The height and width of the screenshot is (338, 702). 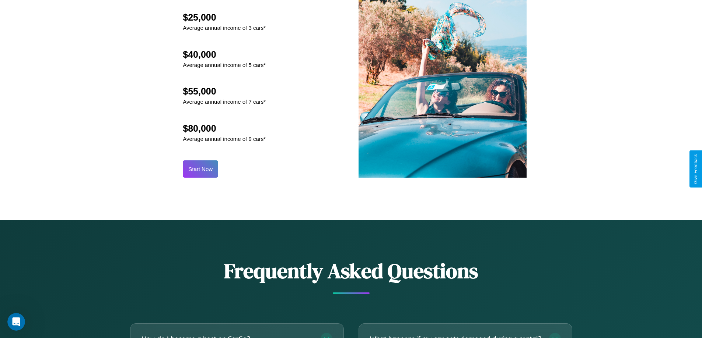 I want to click on p: Average annual income of 5 cars*, so click(x=224, y=65).